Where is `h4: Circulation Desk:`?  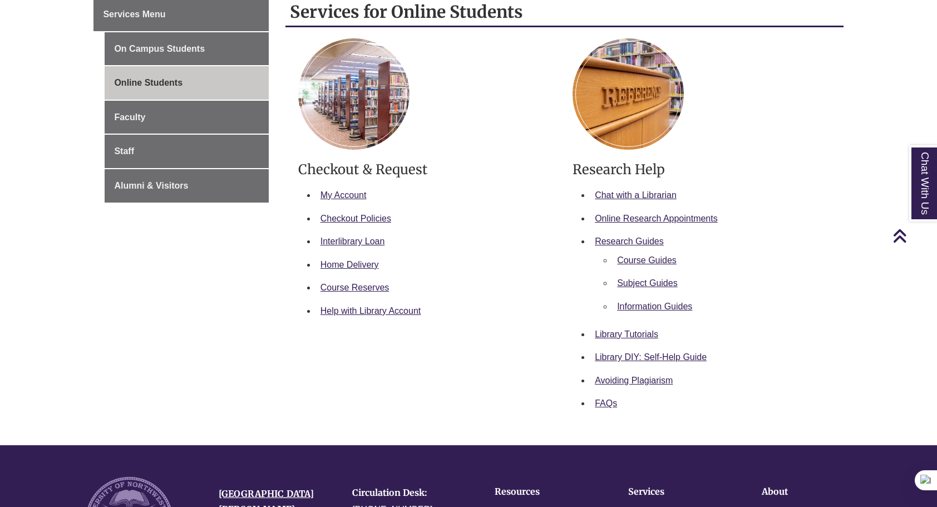
h4: Circulation Desk: is located at coordinates (411, 493).